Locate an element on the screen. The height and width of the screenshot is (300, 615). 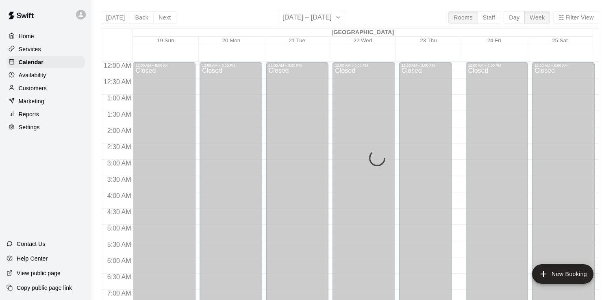
span: 3:30 AM is located at coordinates (119, 179).